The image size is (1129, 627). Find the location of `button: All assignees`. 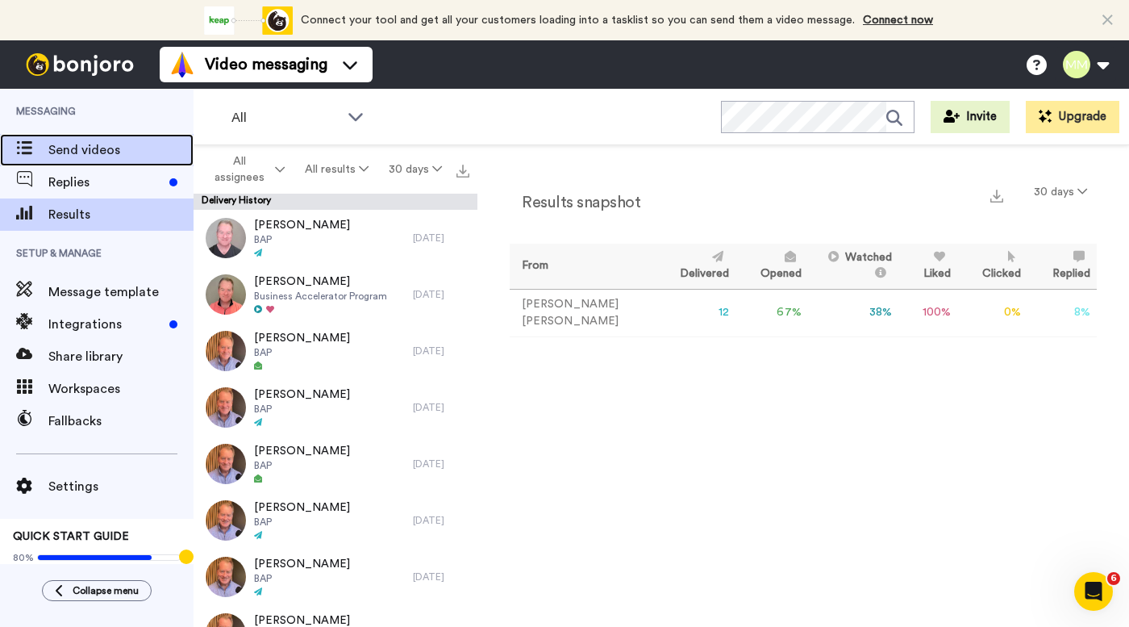

button: All assignees is located at coordinates (246, 169).